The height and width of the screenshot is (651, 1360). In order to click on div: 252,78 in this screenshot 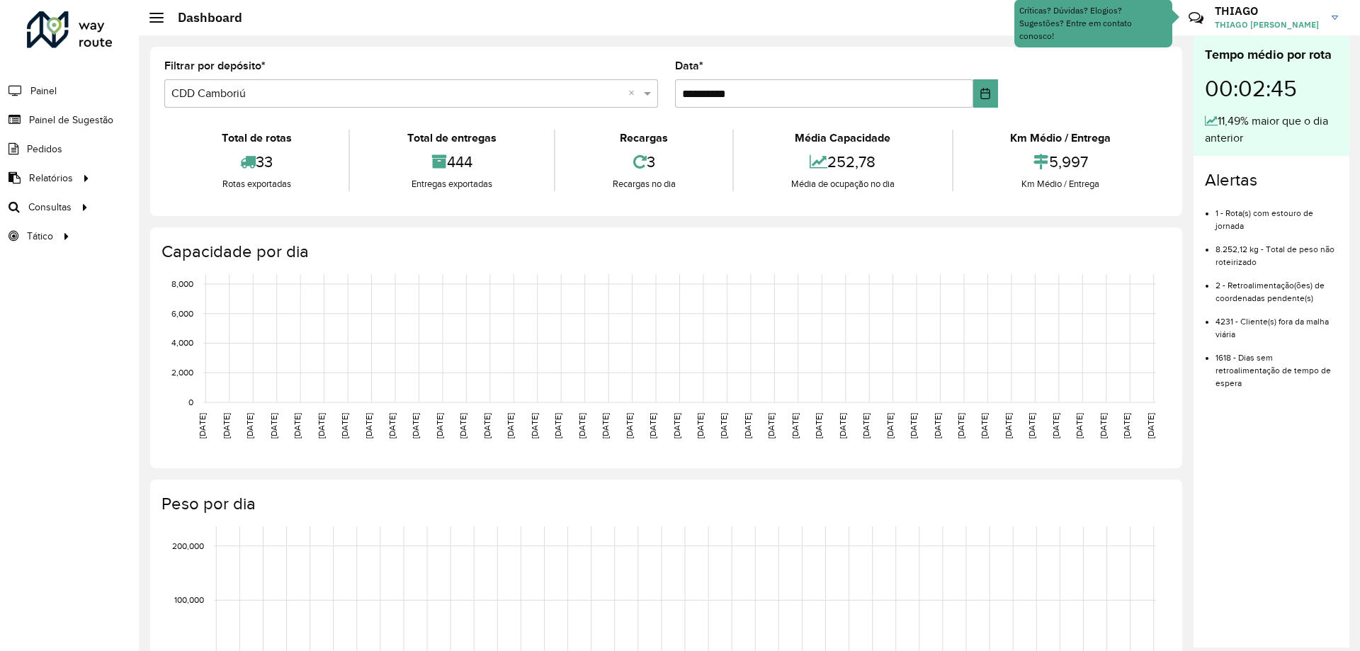, I will do `click(842, 161)`.